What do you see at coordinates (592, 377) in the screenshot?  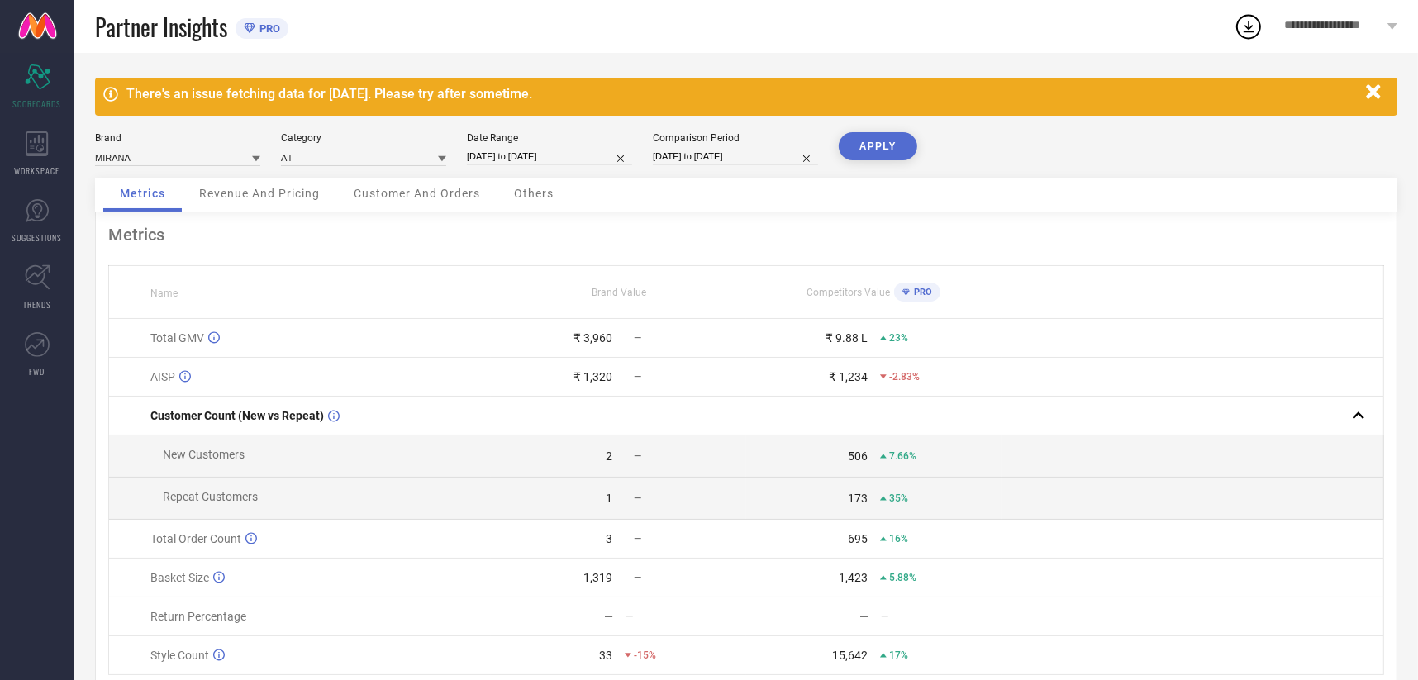 I see `div: ₹ 1,320` at bounding box center [592, 377].